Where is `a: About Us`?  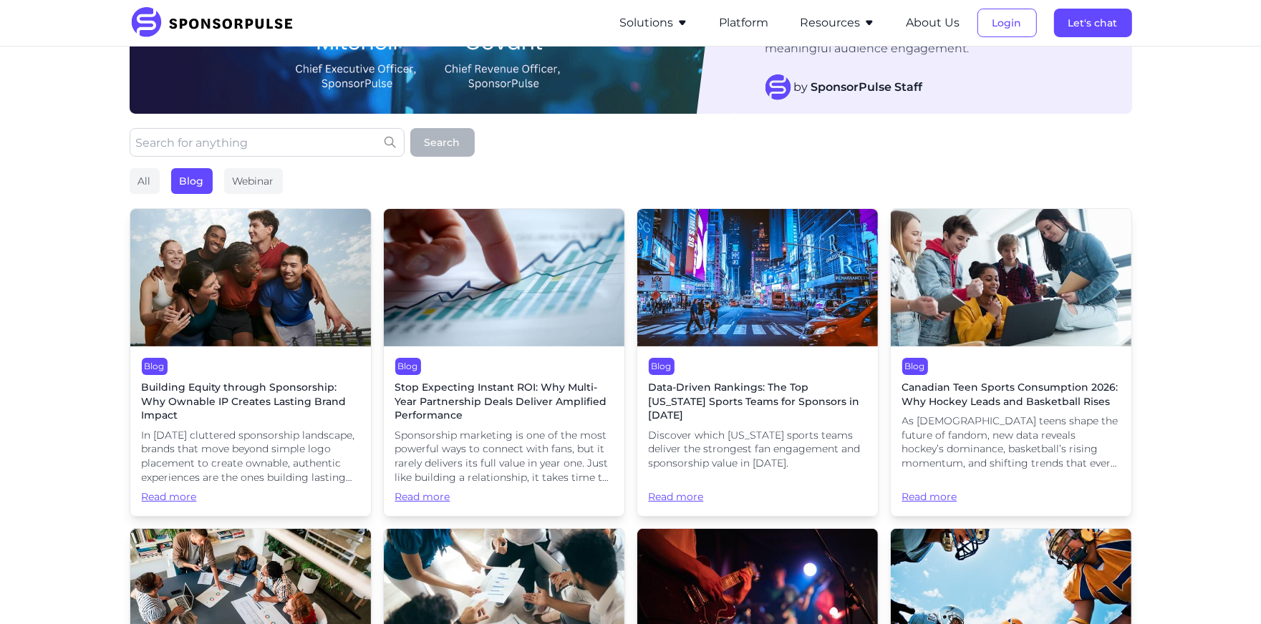 a: About Us is located at coordinates (933, 23).